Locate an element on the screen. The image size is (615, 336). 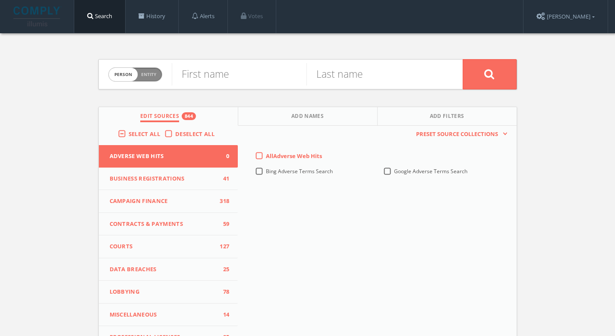
button: Adverse Web Hits0 is located at coordinates (168, 156).